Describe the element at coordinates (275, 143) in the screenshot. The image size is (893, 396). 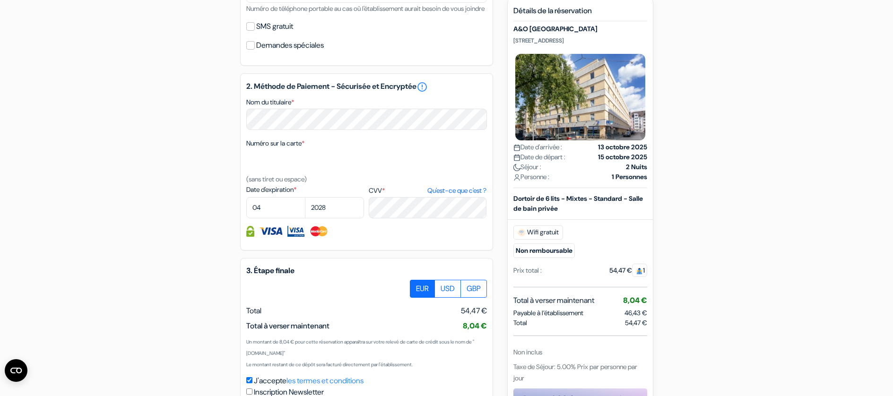
I see `label: Numéro sur la carte` at that location.